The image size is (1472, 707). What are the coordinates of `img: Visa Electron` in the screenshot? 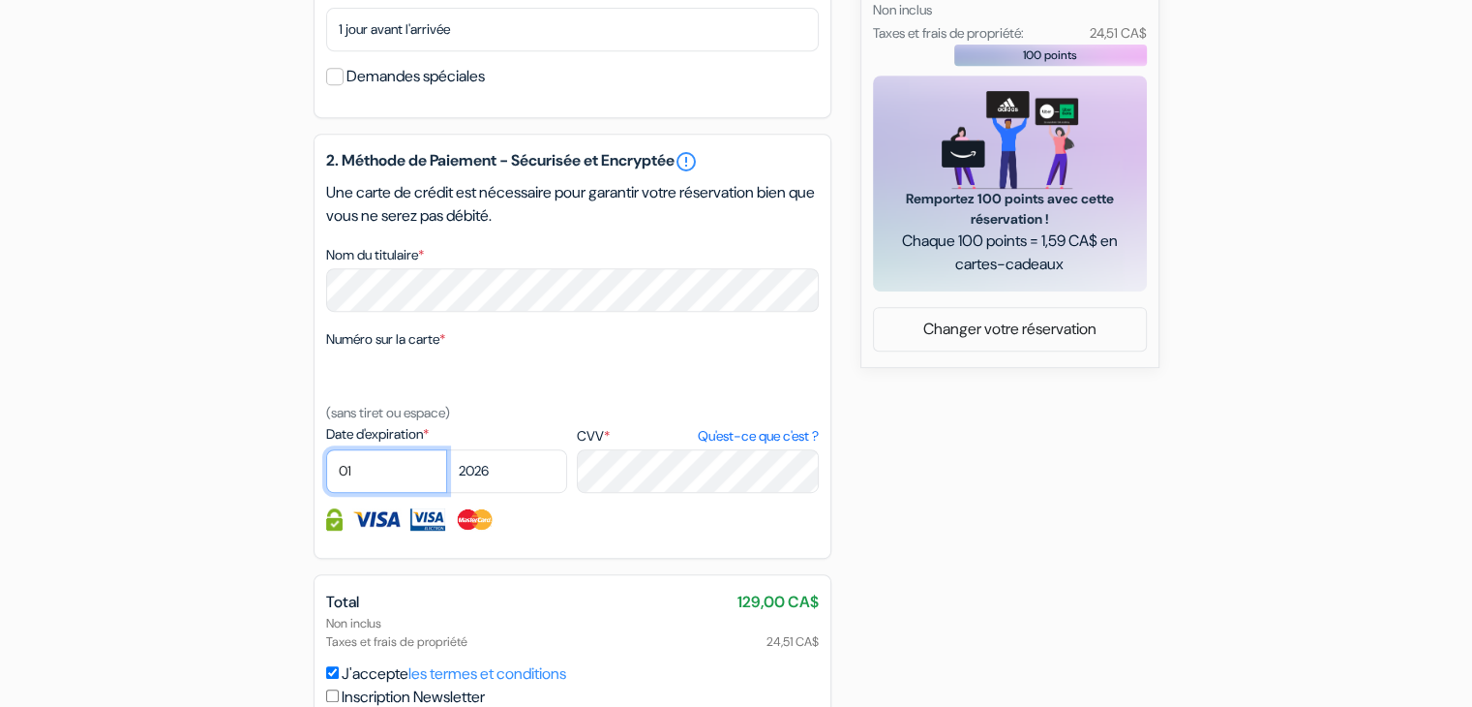 It's located at (428, 519).